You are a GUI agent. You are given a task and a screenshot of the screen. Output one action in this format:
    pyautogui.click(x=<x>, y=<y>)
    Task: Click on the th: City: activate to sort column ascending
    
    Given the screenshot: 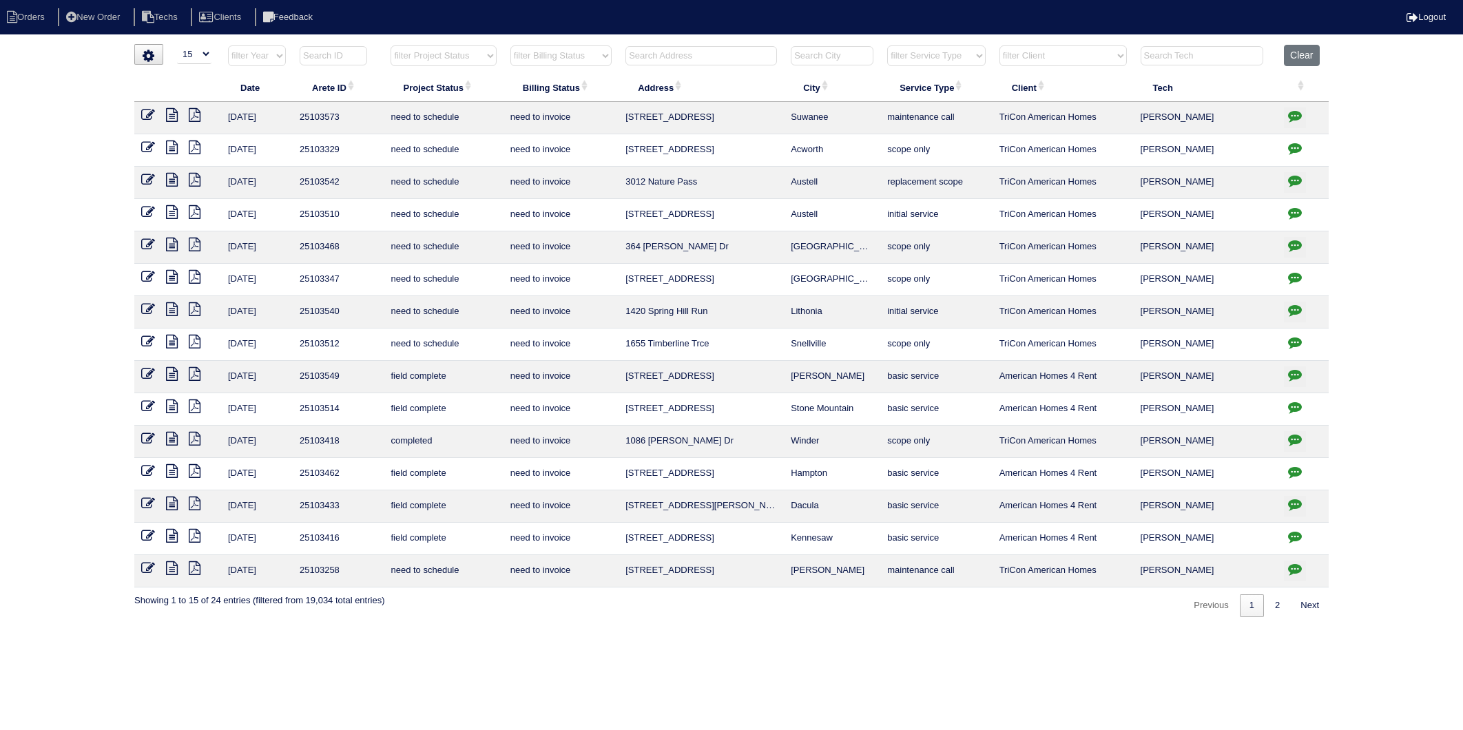 What is the action you would take?
    pyautogui.click(x=832, y=87)
    